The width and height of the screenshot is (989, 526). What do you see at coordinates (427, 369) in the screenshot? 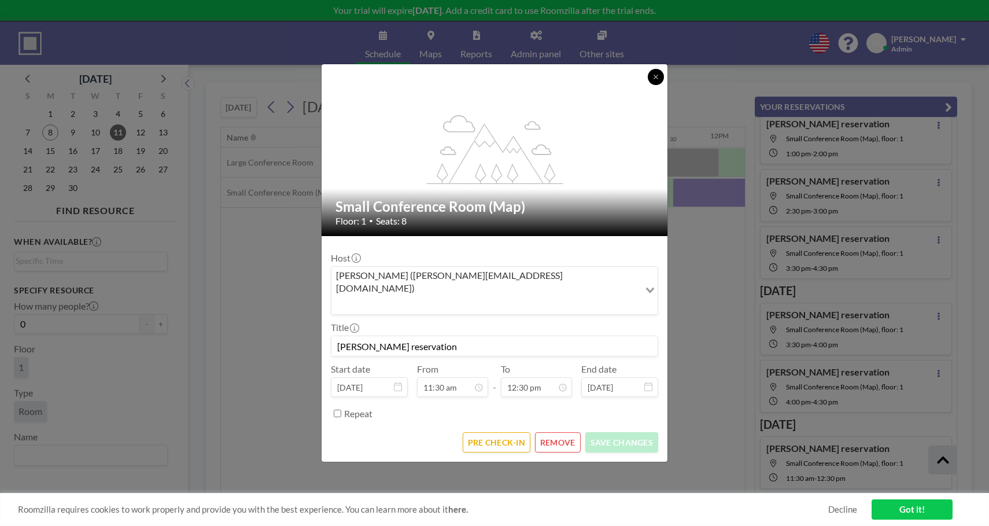
I see `label: From` at bounding box center [427, 369].